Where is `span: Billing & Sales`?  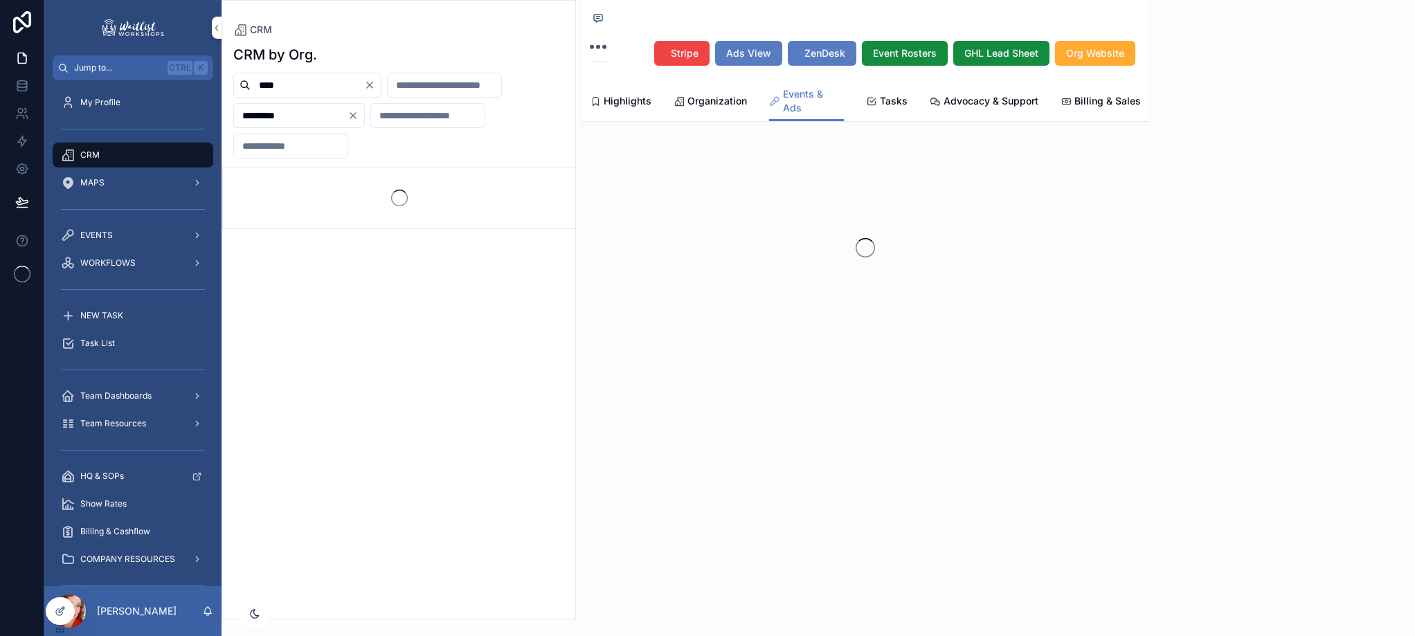
span: Billing & Sales is located at coordinates (1108, 101).